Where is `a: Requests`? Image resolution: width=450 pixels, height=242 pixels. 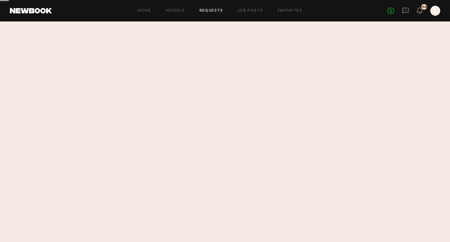 a: Requests is located at coordinates (211, 11).